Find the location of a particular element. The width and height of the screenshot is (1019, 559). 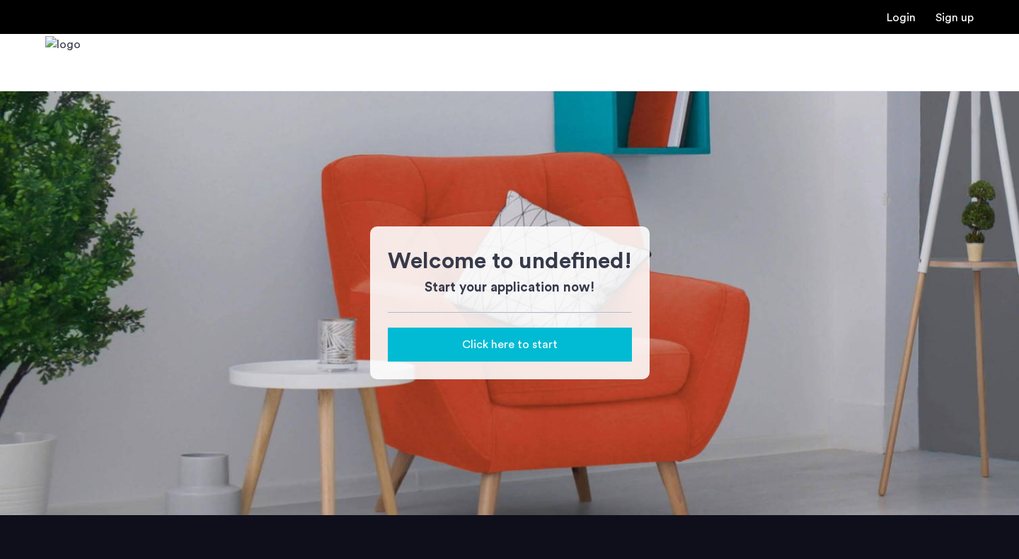

a: Cazamio Logo is located at coordinates (63, 62).